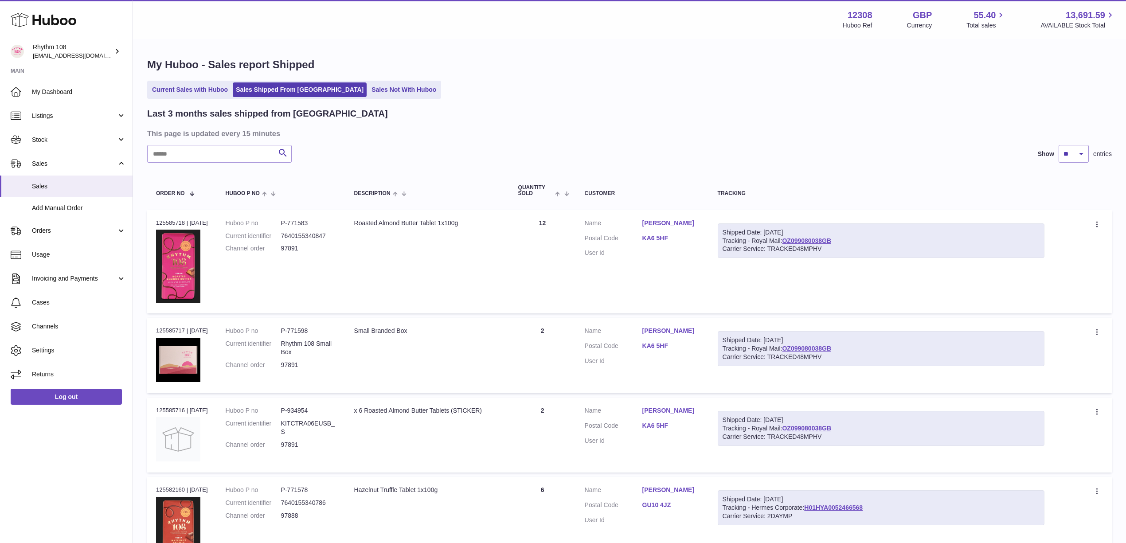  What do you see at coordinates (178, 360) in the screenshot?
I see `img: 123081684747209.jpg` at bounding box center [178, 360].